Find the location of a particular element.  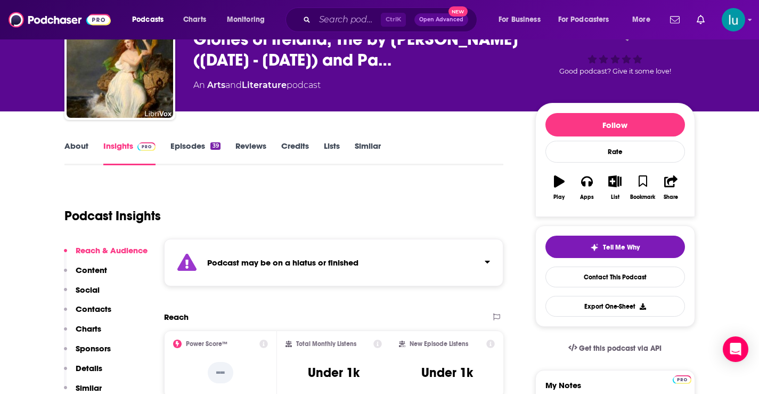

p: Social is located at coordinates (87, 289).